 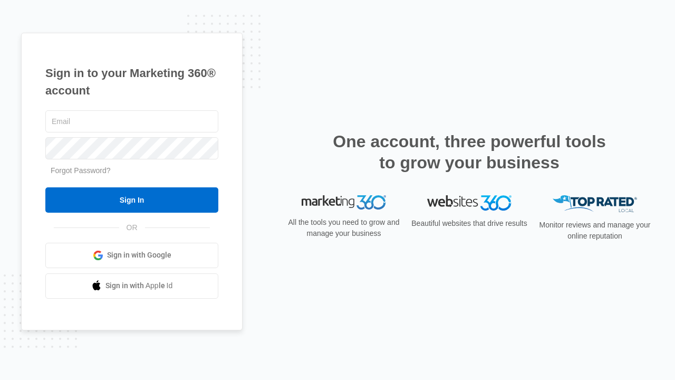 I want to click on p: Monitor reviews and manage your online reputation, so click(x=595, y=230).